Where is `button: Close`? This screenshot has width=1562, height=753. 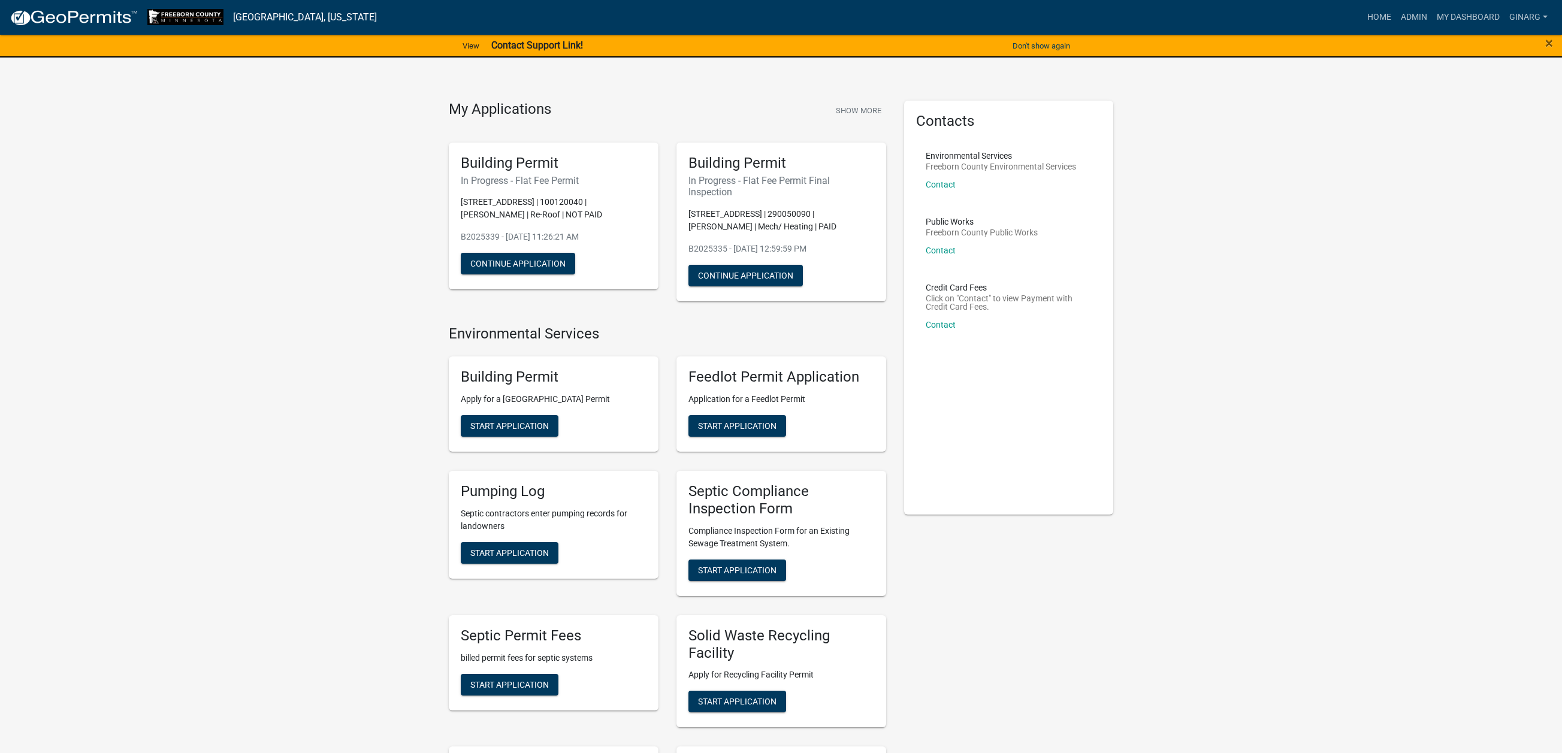 button: Close is located at coordinates (1549, 43).